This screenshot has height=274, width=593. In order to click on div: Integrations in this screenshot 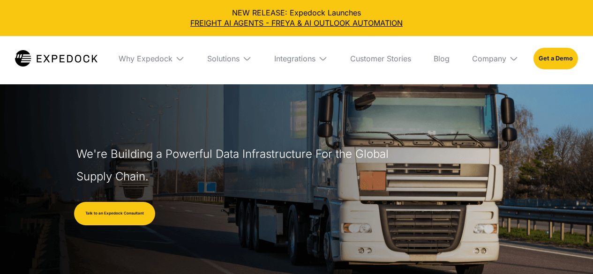, I will do `click(295, 59)`.